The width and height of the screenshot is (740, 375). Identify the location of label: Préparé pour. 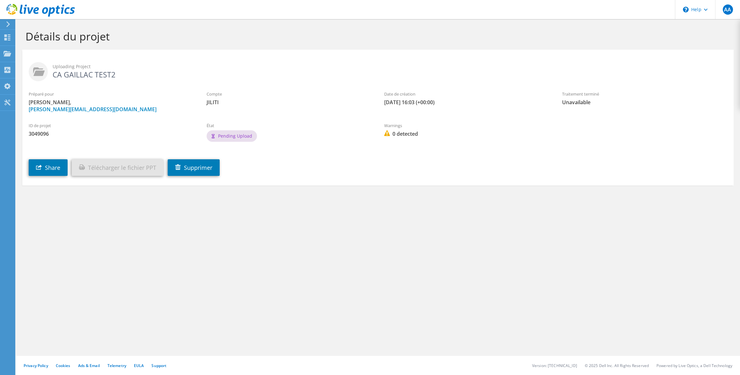
(111, 94).